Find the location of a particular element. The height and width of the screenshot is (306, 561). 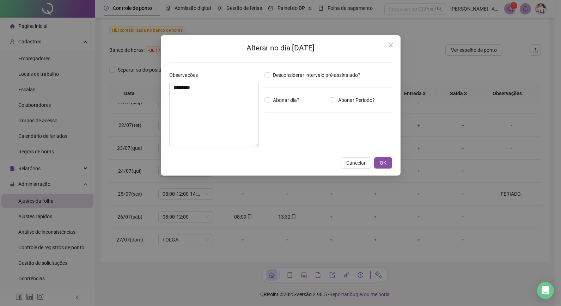

span: Desconsiderar intervalo pré-assinalado? is located at coordinates (317, 75).